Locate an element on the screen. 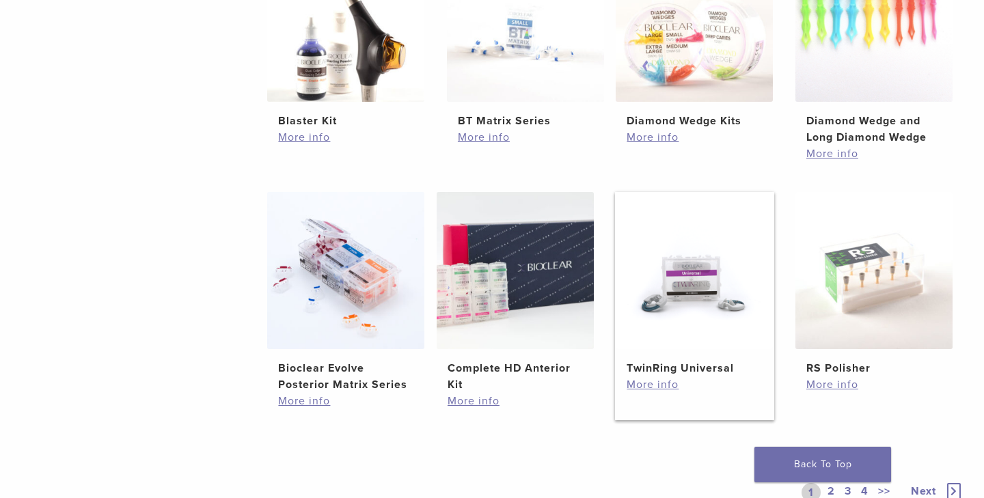 The height and width of the screenshot is (498, 984). h2: Diamond Wedge Kits is located at coordinates (694, 121).